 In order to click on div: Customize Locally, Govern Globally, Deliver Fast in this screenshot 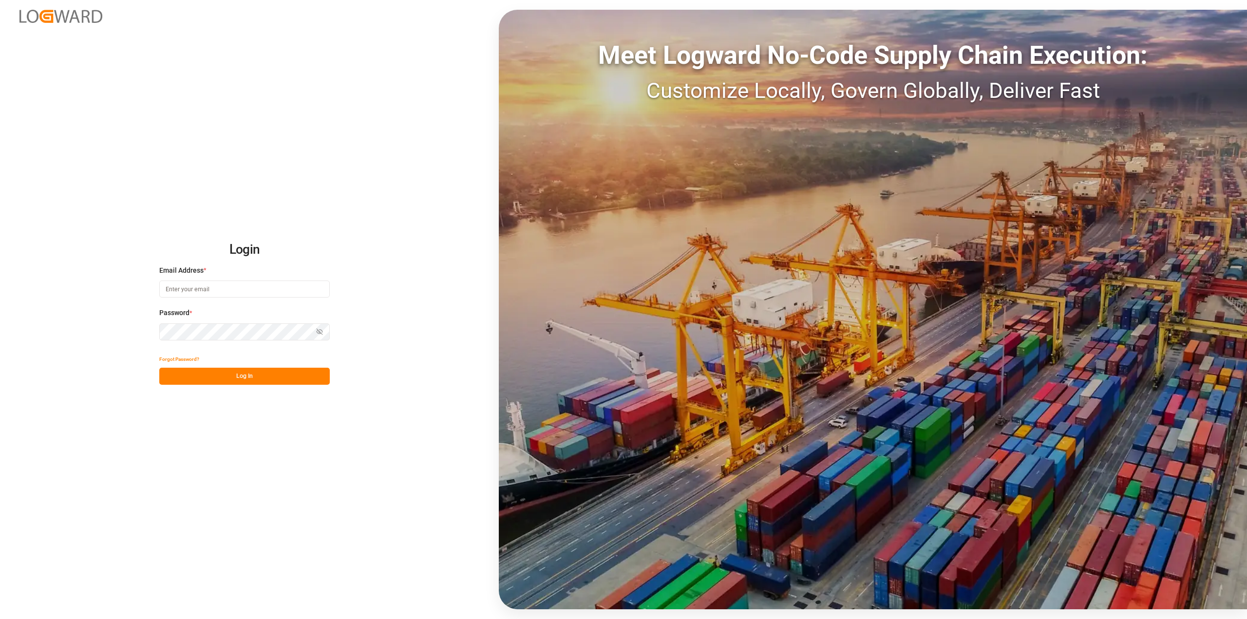, I will do `click(873, 91)`.